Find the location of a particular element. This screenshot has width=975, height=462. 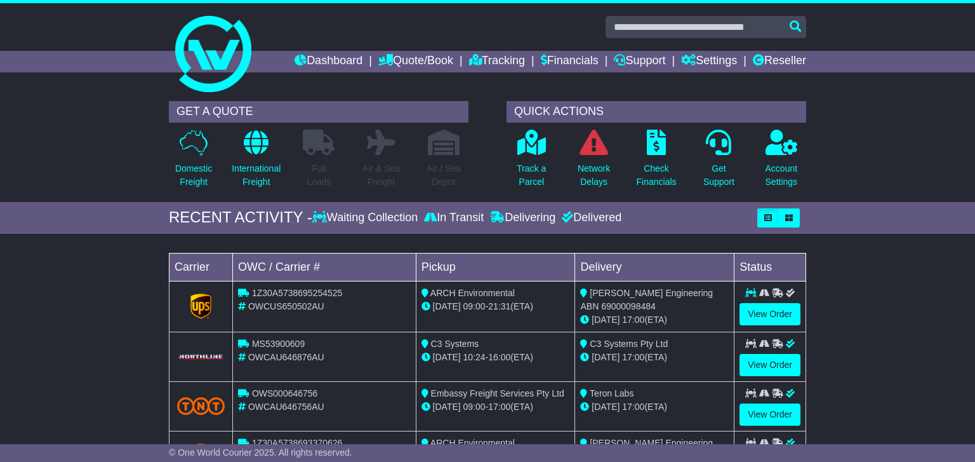

a: Settings is located at coordinates (709, 62).